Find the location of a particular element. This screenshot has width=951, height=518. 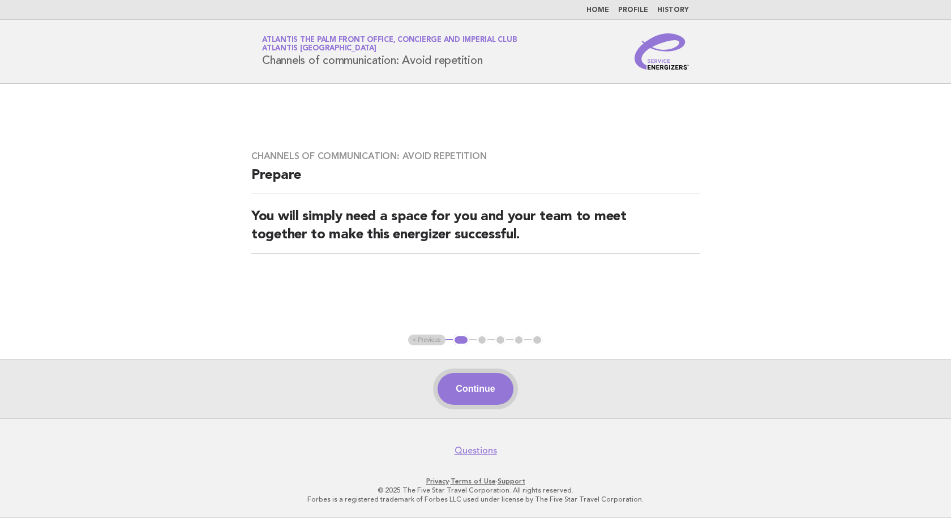

button: 1 is located at coordinates (461, 340).